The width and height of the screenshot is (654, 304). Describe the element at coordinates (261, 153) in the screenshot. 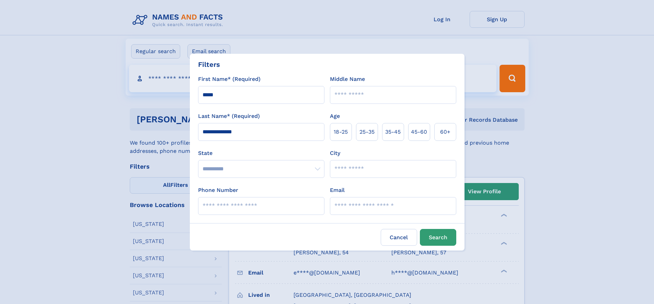

I see `label: State` at that location.